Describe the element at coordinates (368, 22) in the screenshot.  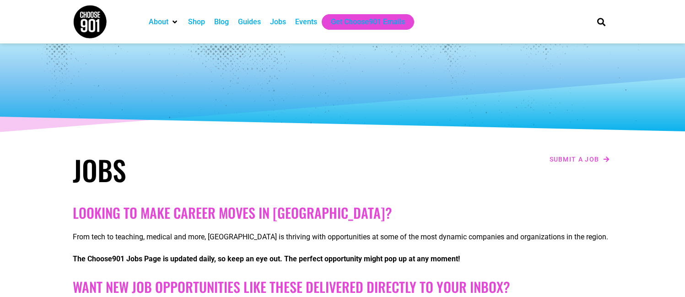
I see `a: Get Choose901 Emails` at that location.